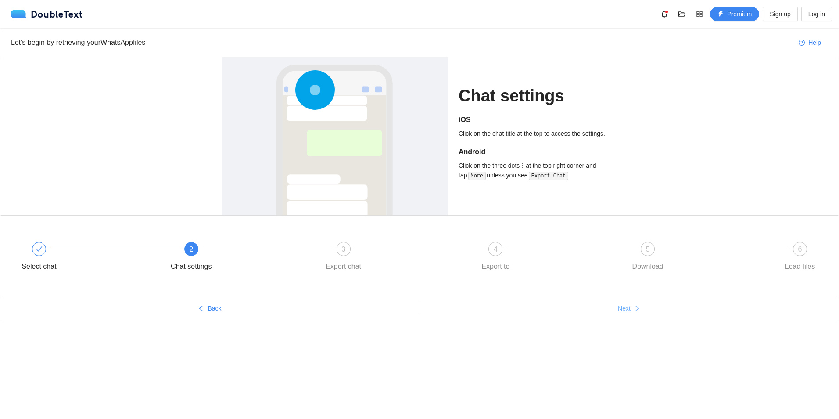 This screenshot has height=419, width=839. Describe the element at coordinates (735, 14) in the screenshot. I see `button: thunderboltPremium` at that location.